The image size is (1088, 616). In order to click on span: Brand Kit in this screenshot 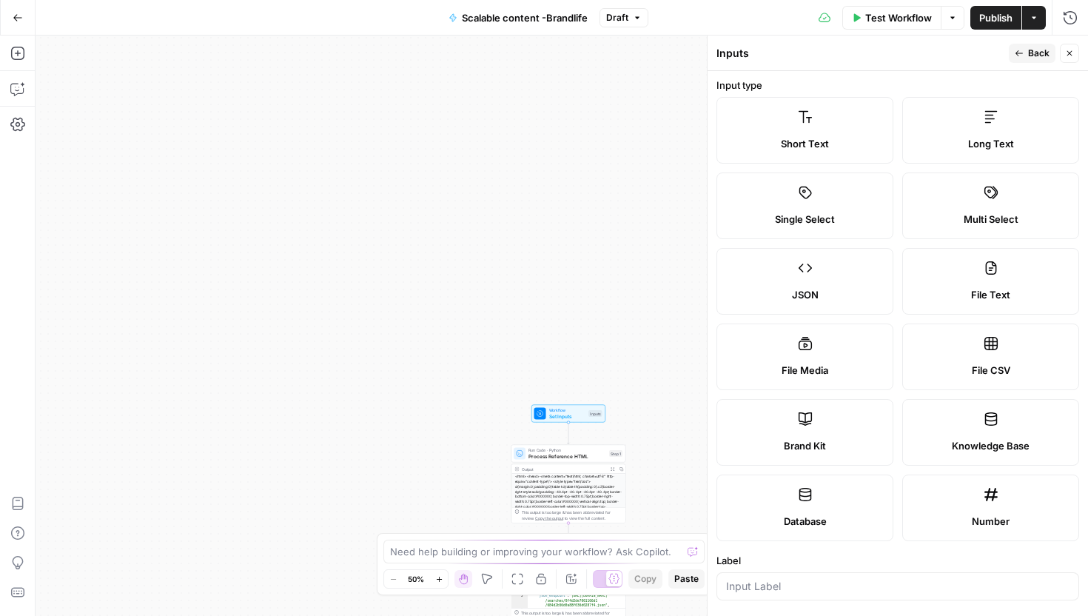, I will do `click(804, 445)`.